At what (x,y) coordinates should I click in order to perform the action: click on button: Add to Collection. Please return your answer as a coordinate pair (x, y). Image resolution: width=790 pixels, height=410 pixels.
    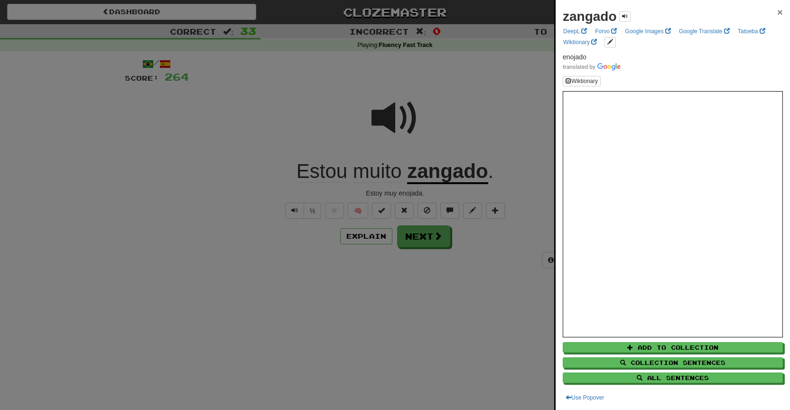
    Looking at the image, I should click on (673, 347).